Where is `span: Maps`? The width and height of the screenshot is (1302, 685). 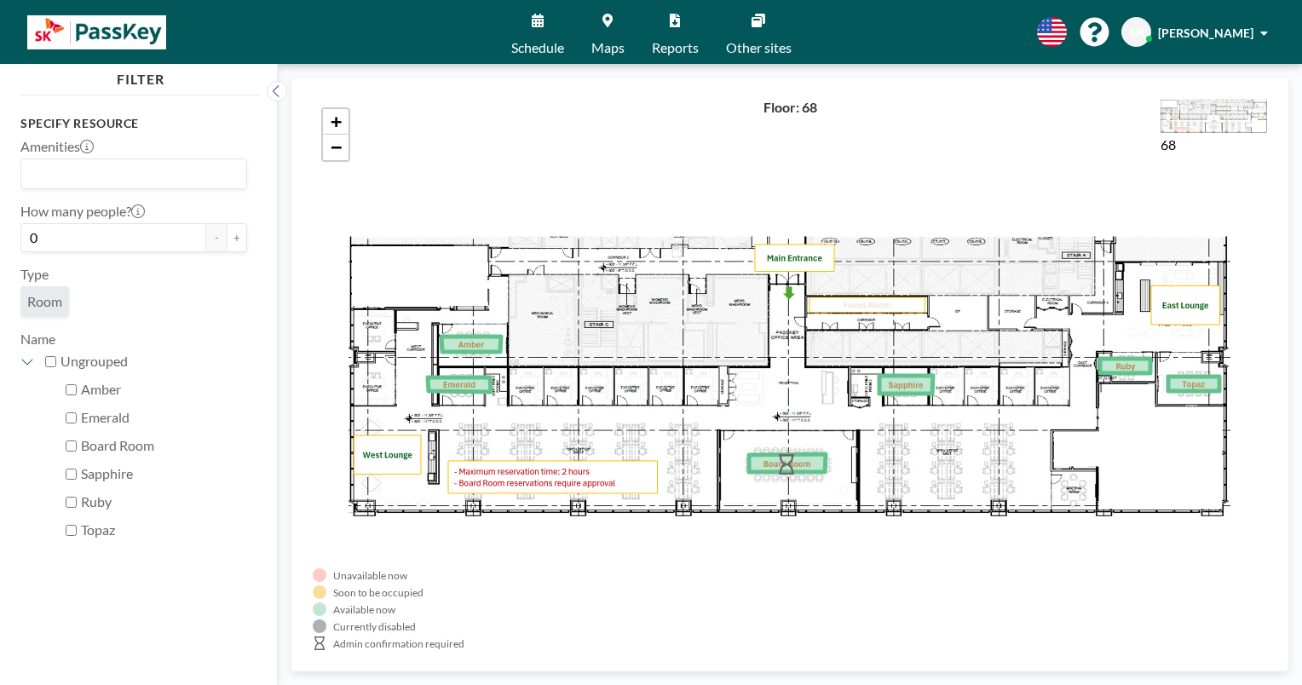 span: Maps is located at coordinates (607, 48).